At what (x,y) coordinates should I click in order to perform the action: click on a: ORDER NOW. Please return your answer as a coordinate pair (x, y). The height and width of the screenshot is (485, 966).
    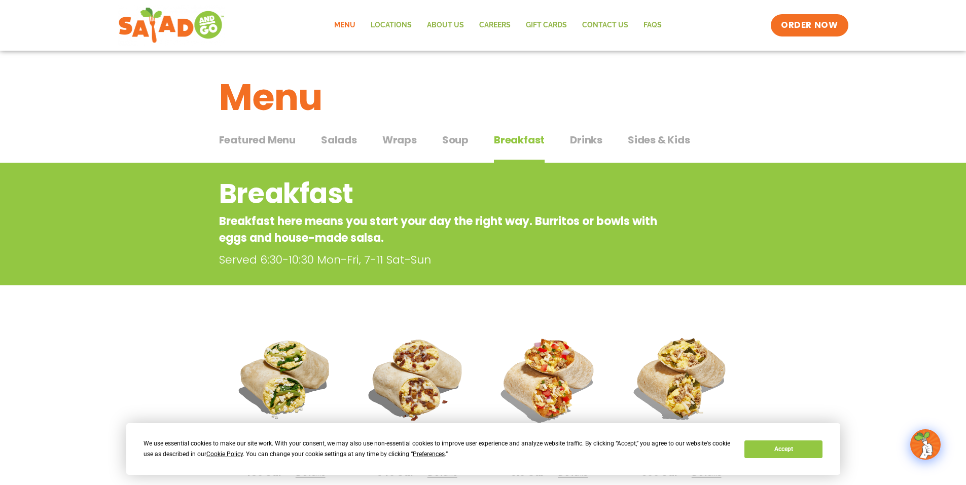
    Looking at the image, I should click on (809, 25).